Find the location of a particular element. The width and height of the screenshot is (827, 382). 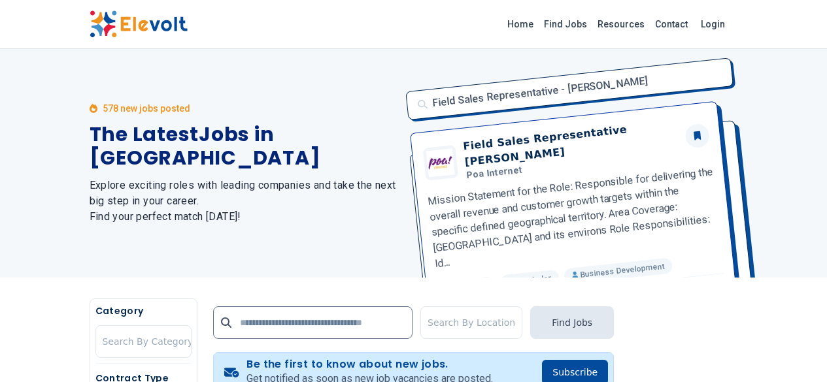

a: Login is located at coordinates (712, 24).